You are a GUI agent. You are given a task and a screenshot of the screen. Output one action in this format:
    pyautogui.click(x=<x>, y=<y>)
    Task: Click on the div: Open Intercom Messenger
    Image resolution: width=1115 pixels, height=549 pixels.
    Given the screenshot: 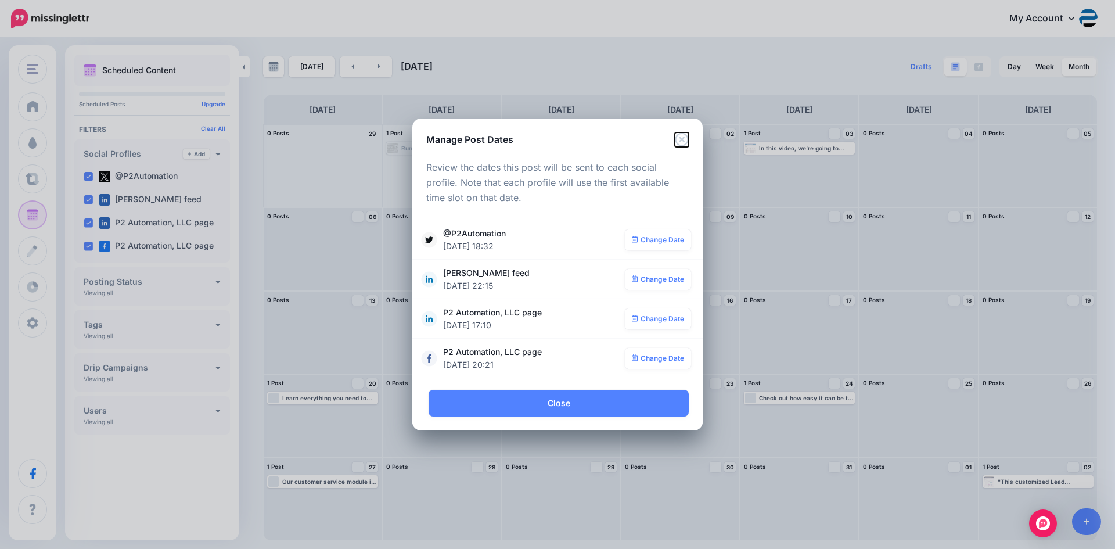 What is the action you would take?
    pyautogui.click(x=1043, y=523)
    